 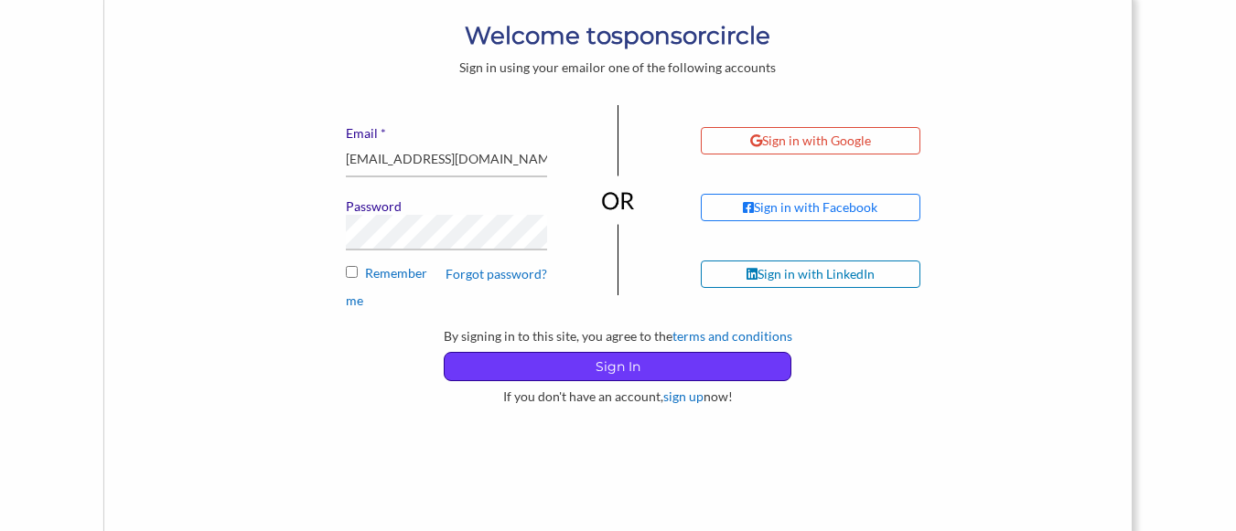 What do you see at coordinates (809, 208) in the screenshot?
I see `div: Sign in with Facebook` at bounding box center [809, 208].